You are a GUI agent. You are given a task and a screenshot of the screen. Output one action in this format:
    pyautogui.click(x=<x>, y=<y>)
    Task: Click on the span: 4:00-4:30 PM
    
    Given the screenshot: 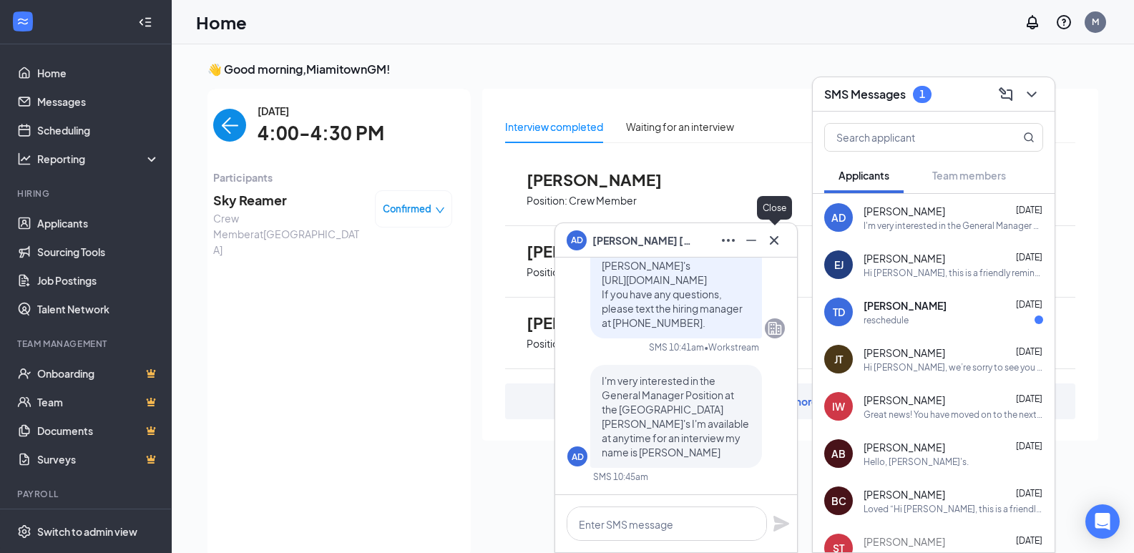 What is the action you would take?
    pyautogui.click(x=321, y=133)
    